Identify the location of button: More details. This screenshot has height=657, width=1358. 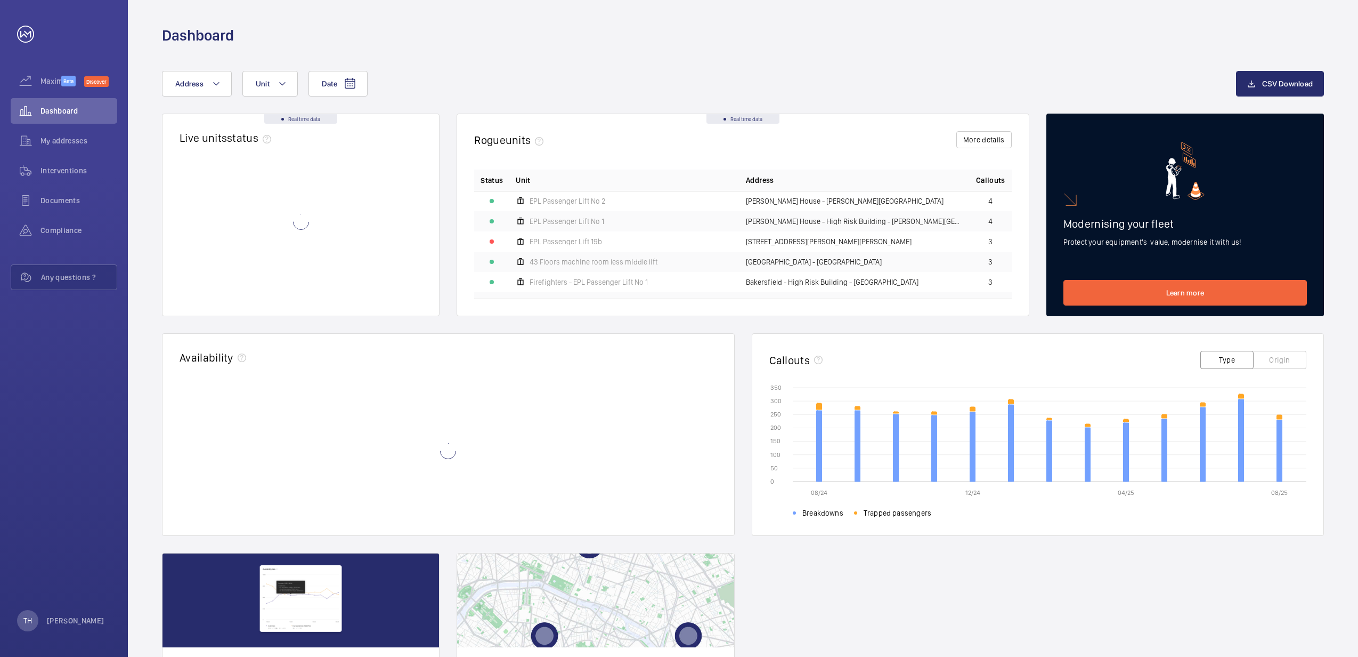
(984, 140).